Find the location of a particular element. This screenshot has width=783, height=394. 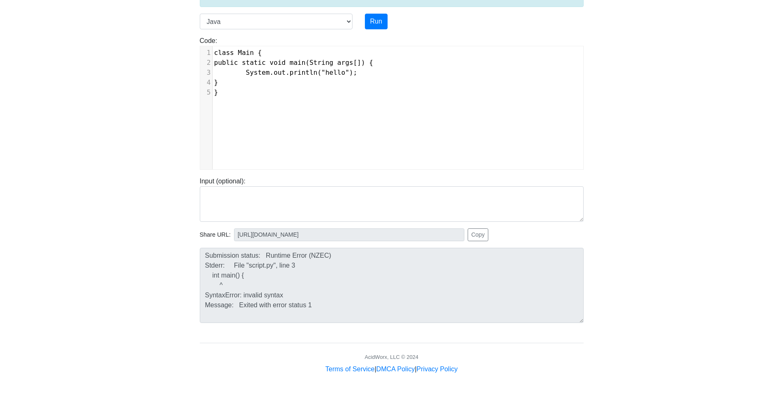

button: Copy is located at coordinates (478, 235).